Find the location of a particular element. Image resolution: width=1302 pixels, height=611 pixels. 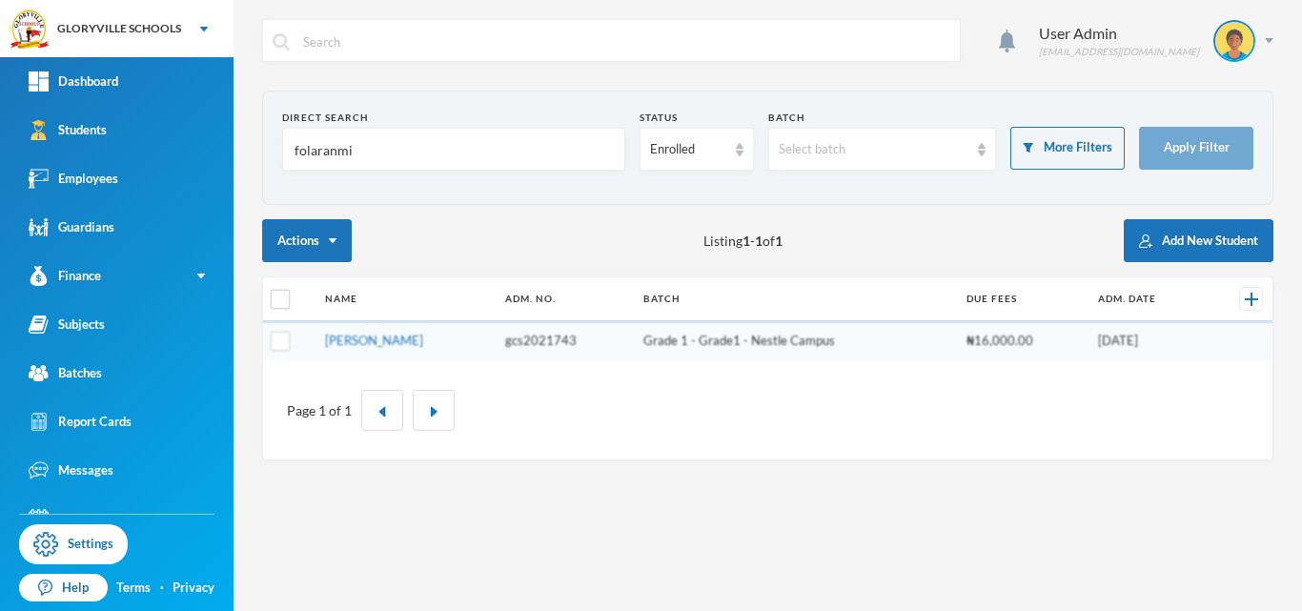

img: search is located at coordinates (281, 42).